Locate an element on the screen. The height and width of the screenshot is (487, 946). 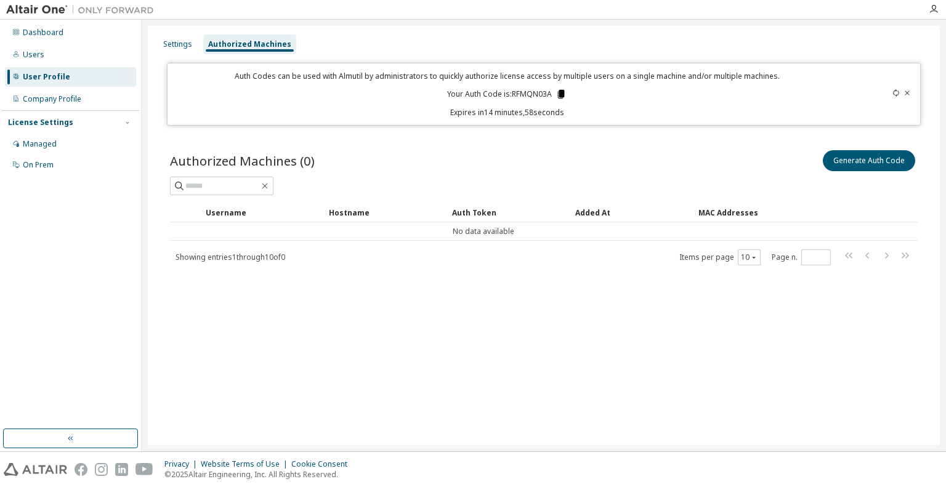
button: Generate Auth Code is located at coordinates (869, 161).